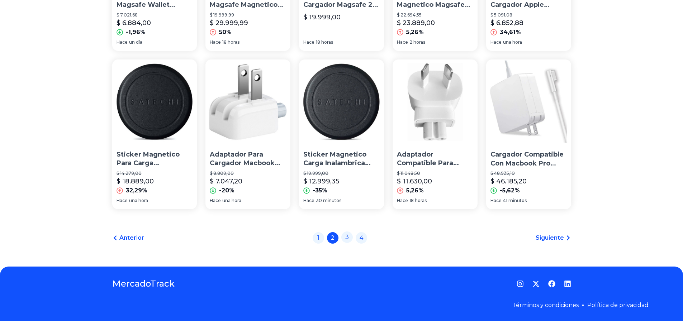 This screenshot has height=321, width=683. Describe the element at coordinates (318, 238) in the screenshot. I see `a: 1` at that location.